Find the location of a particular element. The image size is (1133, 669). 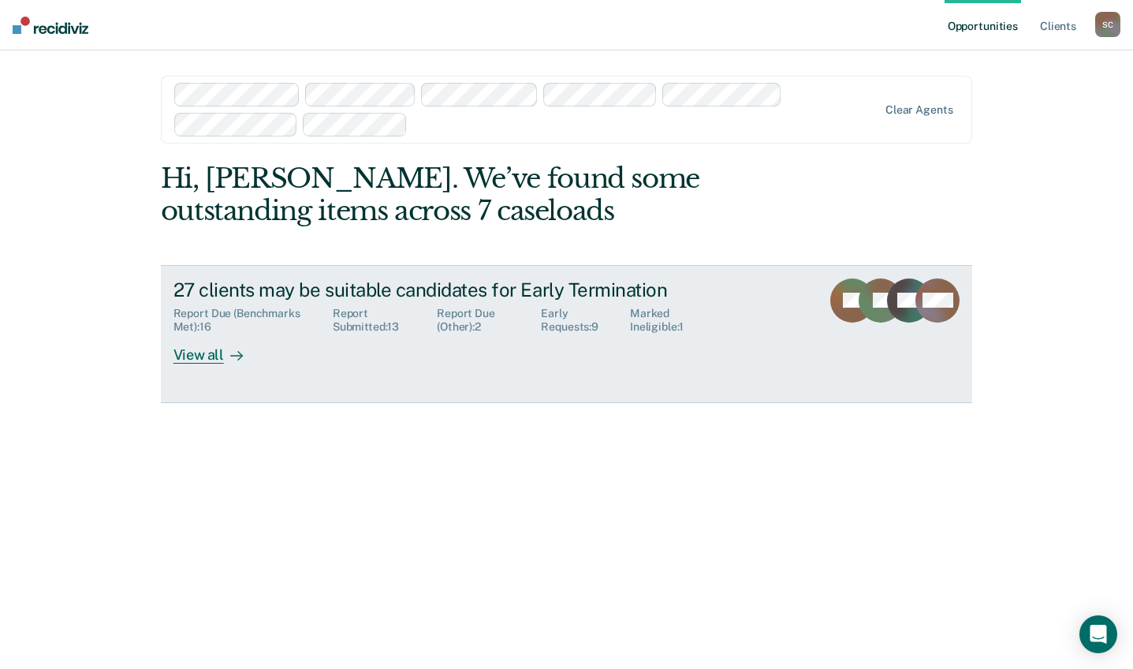

div: 27 clients may be suitable candidates for Early Termination is located at coordinates (450, 289).